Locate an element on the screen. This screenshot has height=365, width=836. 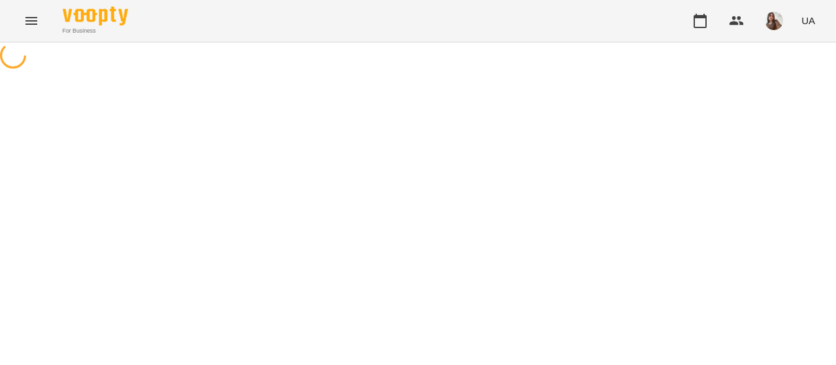
span: UA is located at coordinates (808, 20).